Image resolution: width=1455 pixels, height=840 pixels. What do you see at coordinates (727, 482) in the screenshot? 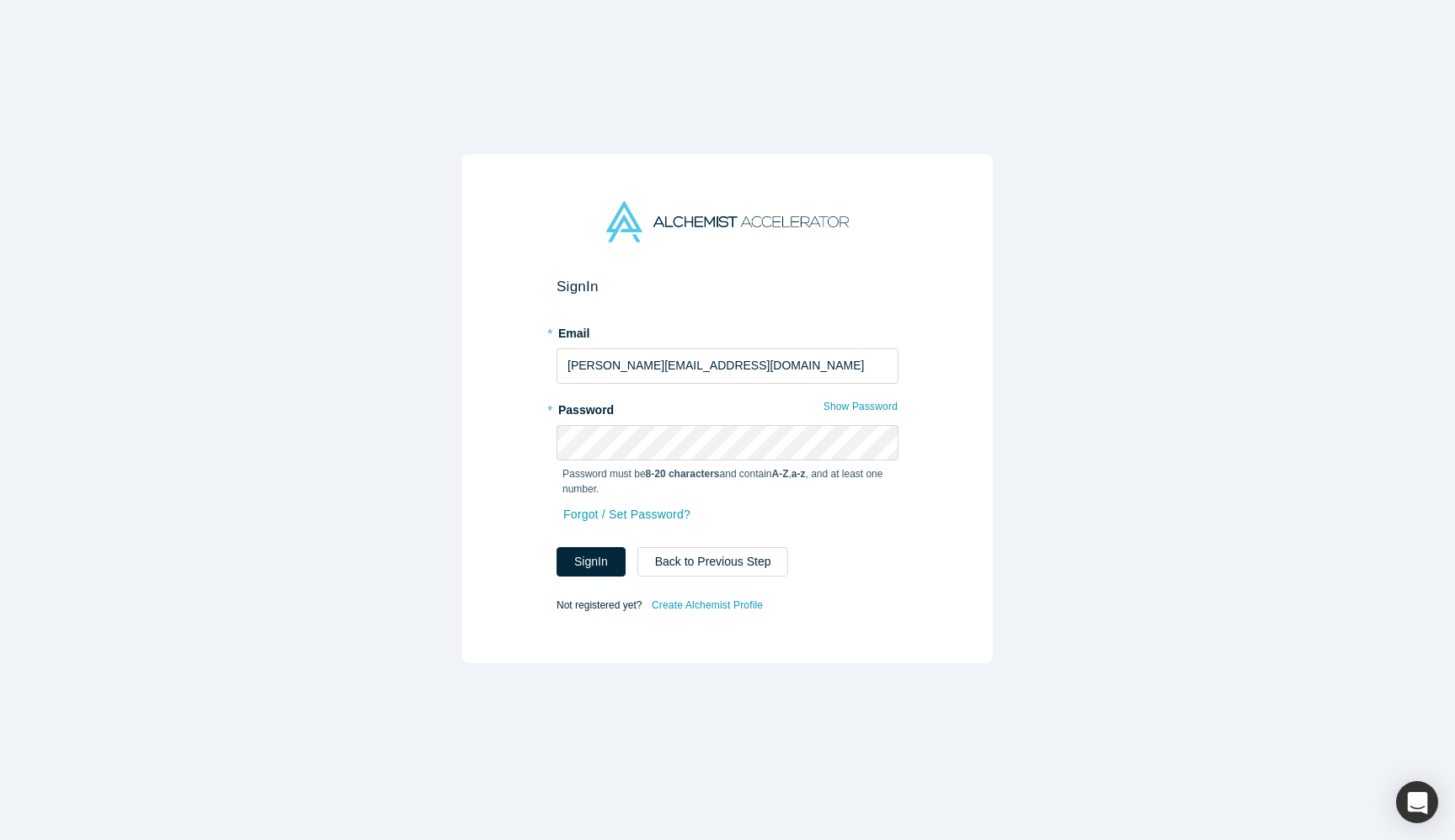
I see `p: Password must be and contain , , and at least one number.` at bounding box center [727, 482].